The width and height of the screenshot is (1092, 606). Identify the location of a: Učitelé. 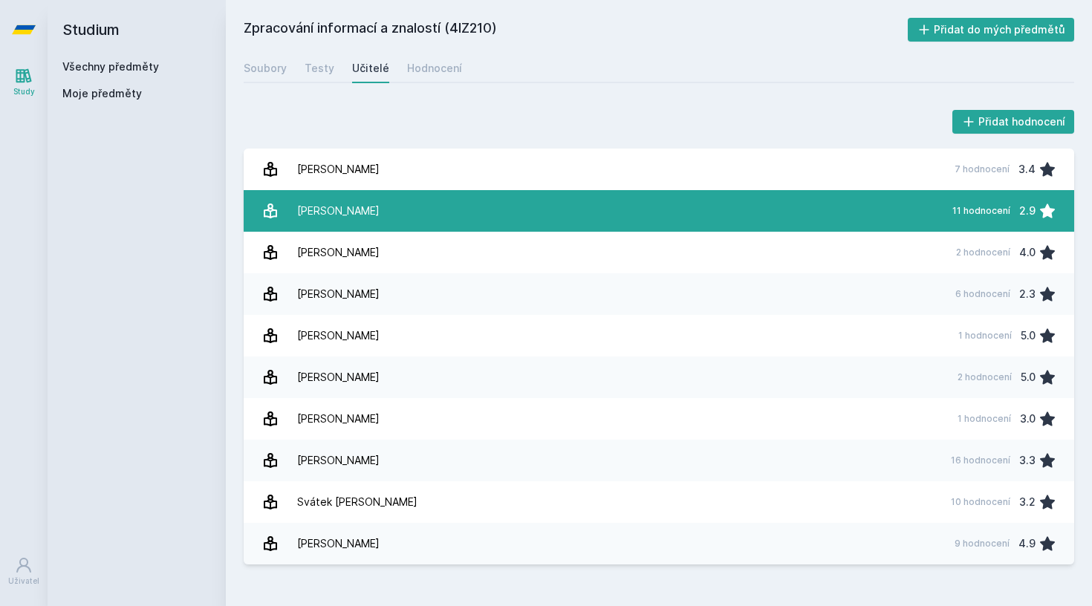
(371, 68).